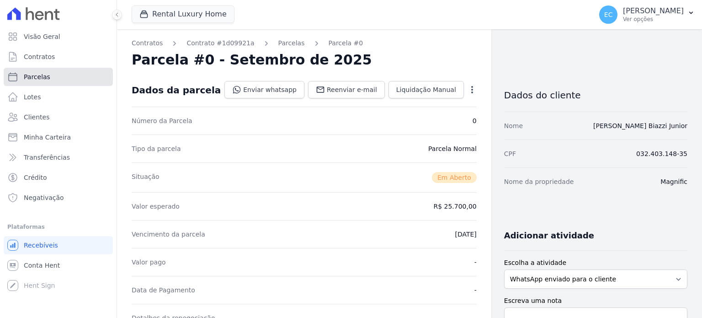  What do you see at coordinates (596, 95) in the screenshot?
I see `h3: Dados do cliente` at bounding box center [596, 95].